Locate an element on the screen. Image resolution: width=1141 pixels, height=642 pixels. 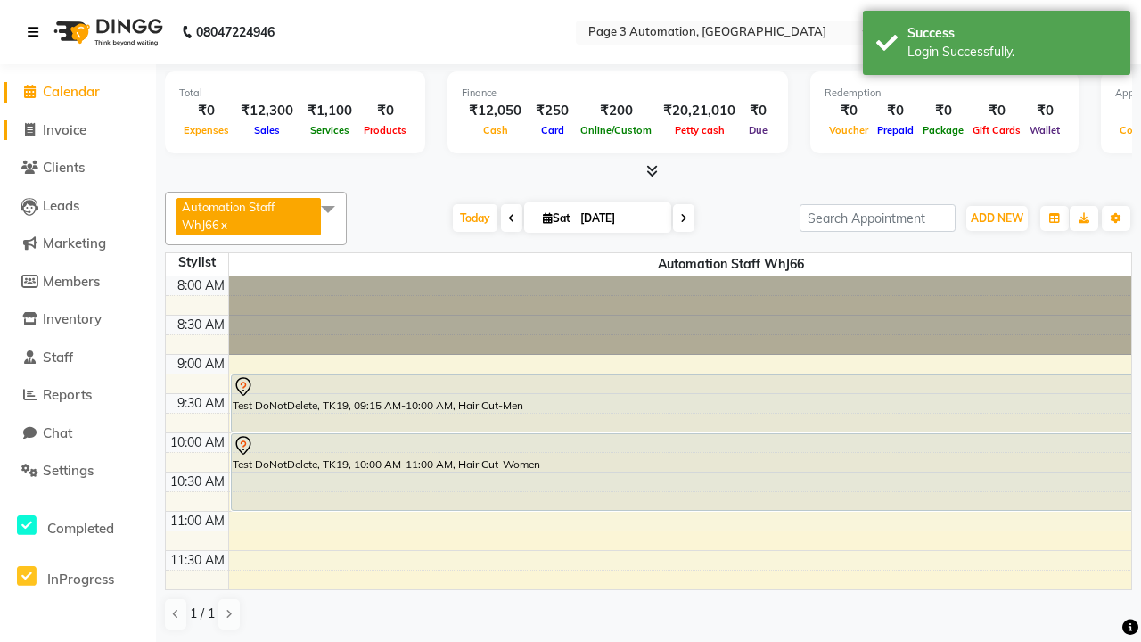
a: Calendar is located at coordinates (78, 92).